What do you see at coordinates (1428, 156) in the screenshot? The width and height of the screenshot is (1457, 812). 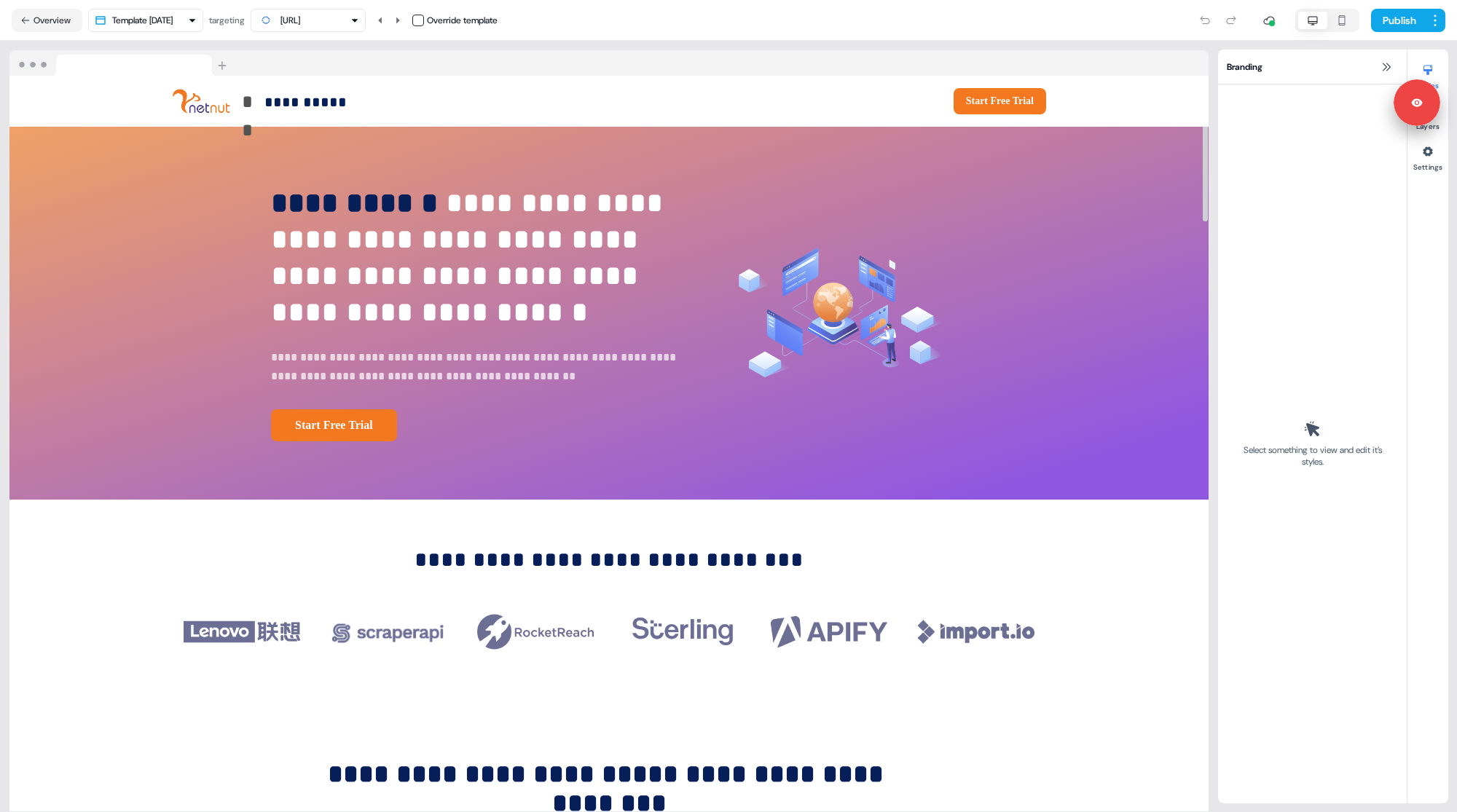 I see `button: Settings` at bounding box center [1428, 156].